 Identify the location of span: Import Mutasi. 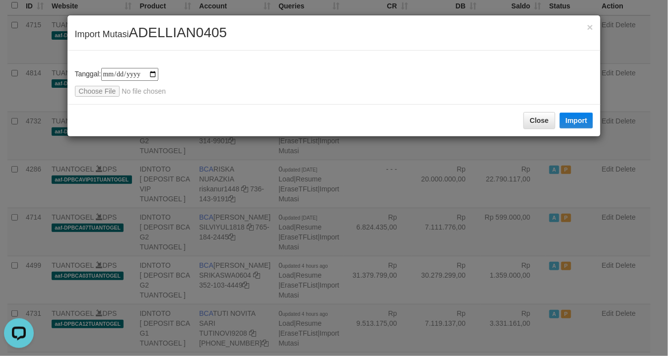
(151, 34).